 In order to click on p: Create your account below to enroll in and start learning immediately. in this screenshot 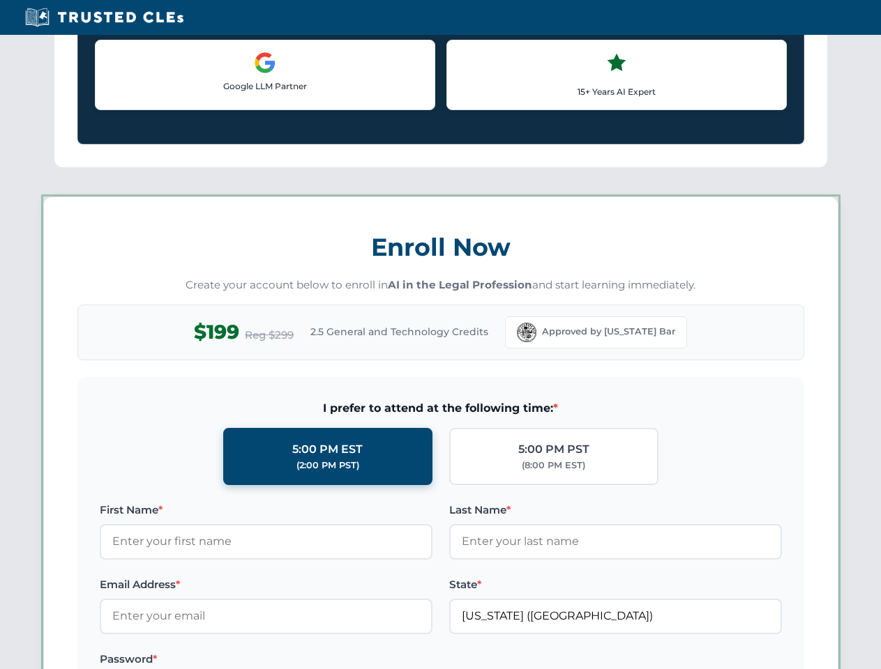, I will do `click(441, 285)`.